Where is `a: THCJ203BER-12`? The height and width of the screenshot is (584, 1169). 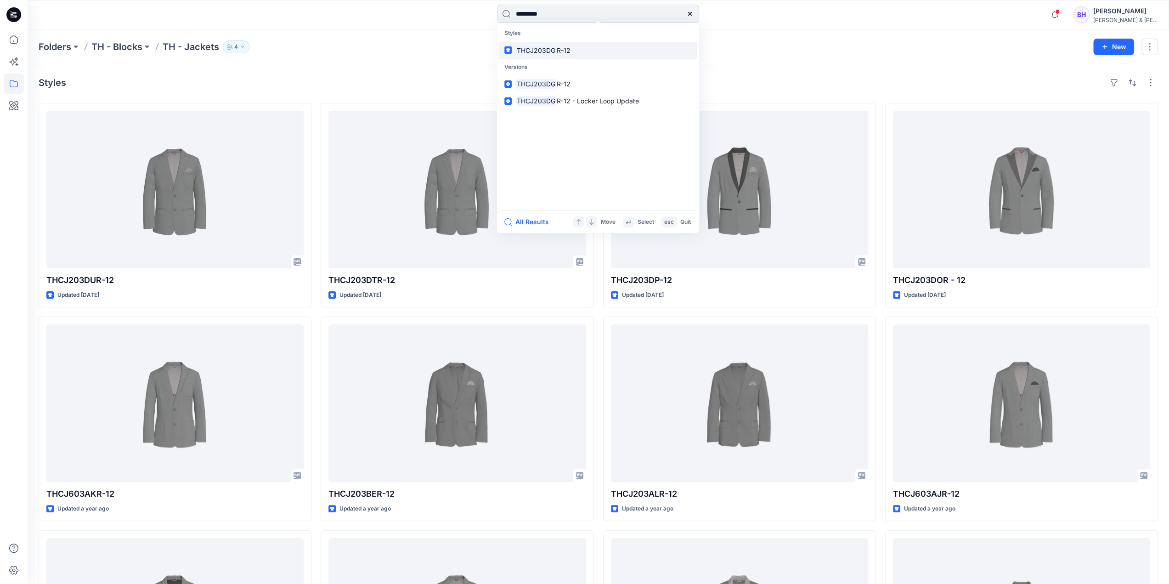
a: THCJ203BER-12 is located at coordinates (457, 403).